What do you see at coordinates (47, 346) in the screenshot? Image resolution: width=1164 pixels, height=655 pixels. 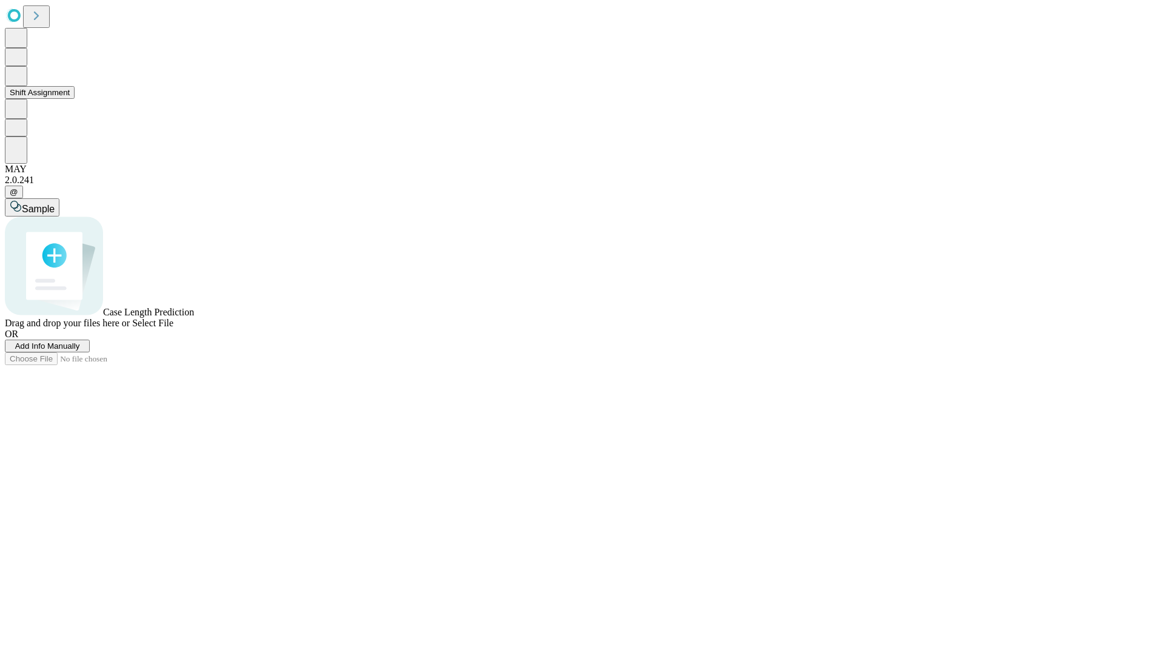 I see `button: Add Info Manually` at bounding box center [47, 346].